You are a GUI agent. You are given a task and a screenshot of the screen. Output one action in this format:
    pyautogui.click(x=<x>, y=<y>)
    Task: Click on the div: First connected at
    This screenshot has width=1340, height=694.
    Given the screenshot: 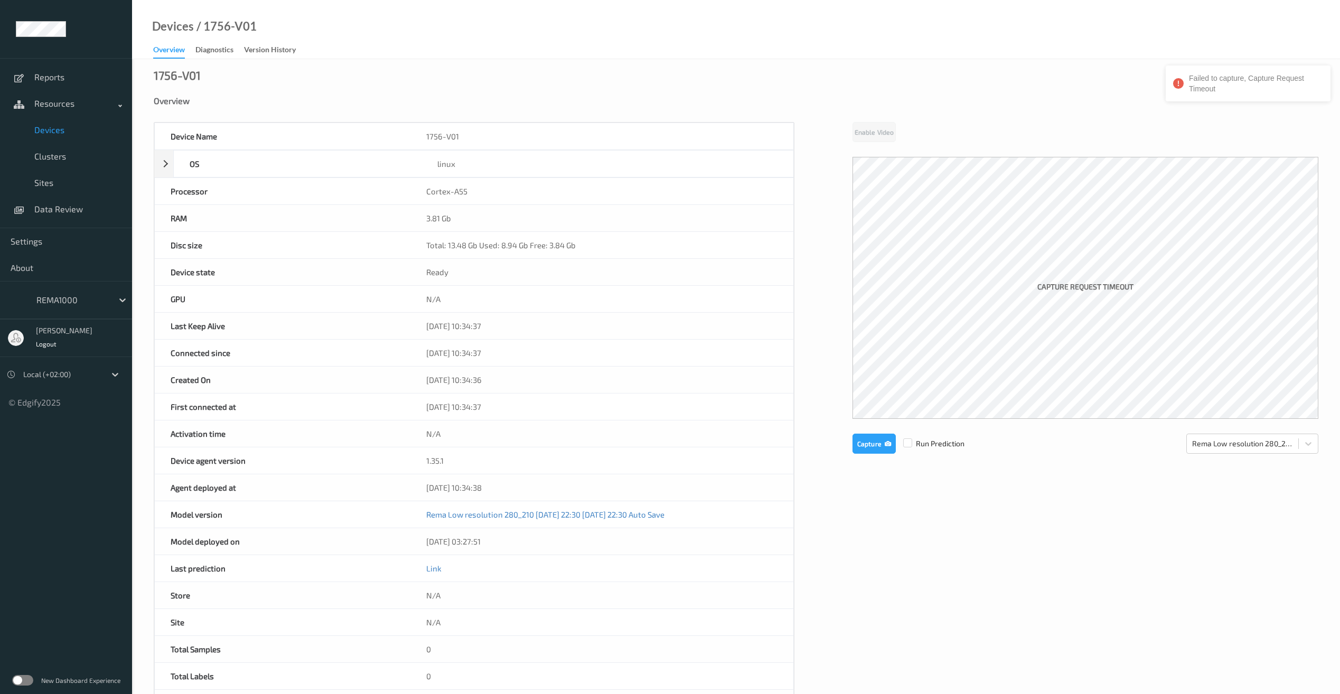 What is the action you would take?
    pyautogui.click(x=282, y=407)
    